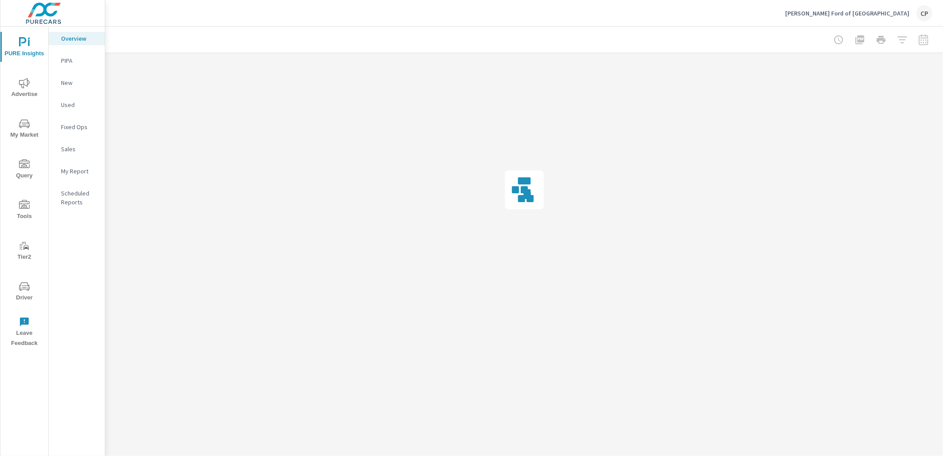  I want to click on p: PIPA, so click(79, 61).